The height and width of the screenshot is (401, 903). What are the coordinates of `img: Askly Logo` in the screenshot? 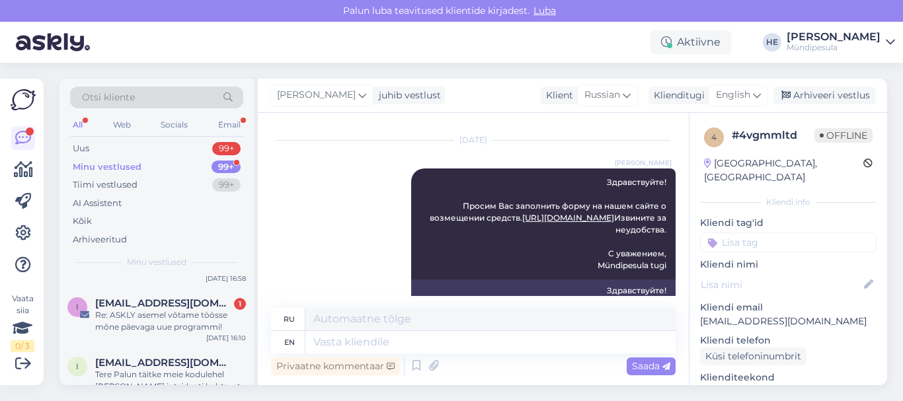 It's located at (23, 100).